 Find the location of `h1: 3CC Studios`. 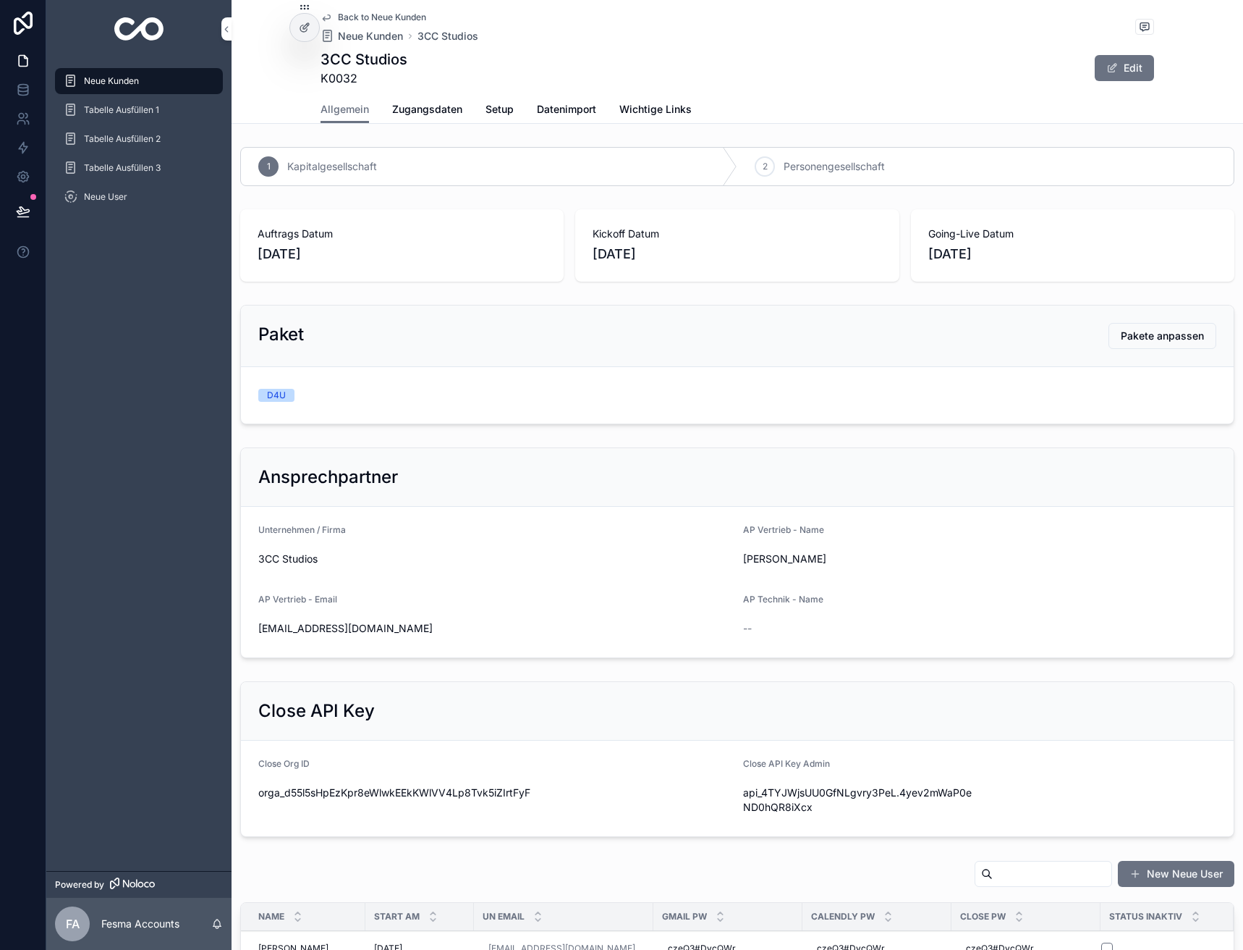

h1: 3CC Studios is located at coordinates (364, 59).